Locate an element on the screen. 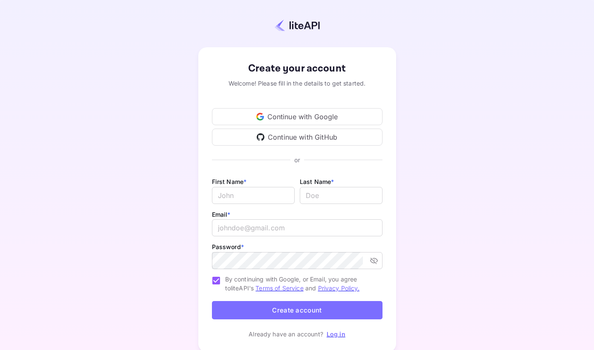 This screenshot has height=350, width=594. a: Log in is located at coordinates (336, 334).